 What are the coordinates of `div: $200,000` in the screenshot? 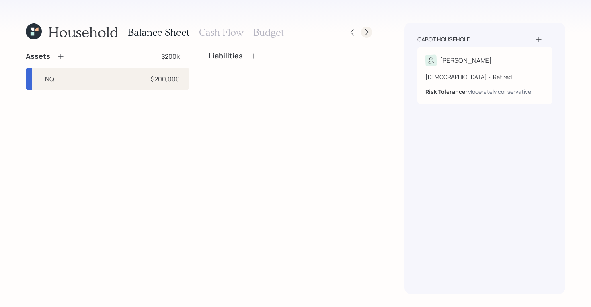 It's located at (165, 79).